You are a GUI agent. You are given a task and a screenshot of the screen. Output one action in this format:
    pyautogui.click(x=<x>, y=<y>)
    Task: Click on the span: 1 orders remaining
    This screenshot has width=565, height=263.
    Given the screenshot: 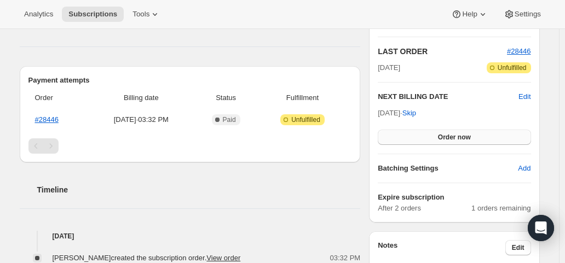 What is the action you would take?
    pyautogui.click(x=501, y=209)
    